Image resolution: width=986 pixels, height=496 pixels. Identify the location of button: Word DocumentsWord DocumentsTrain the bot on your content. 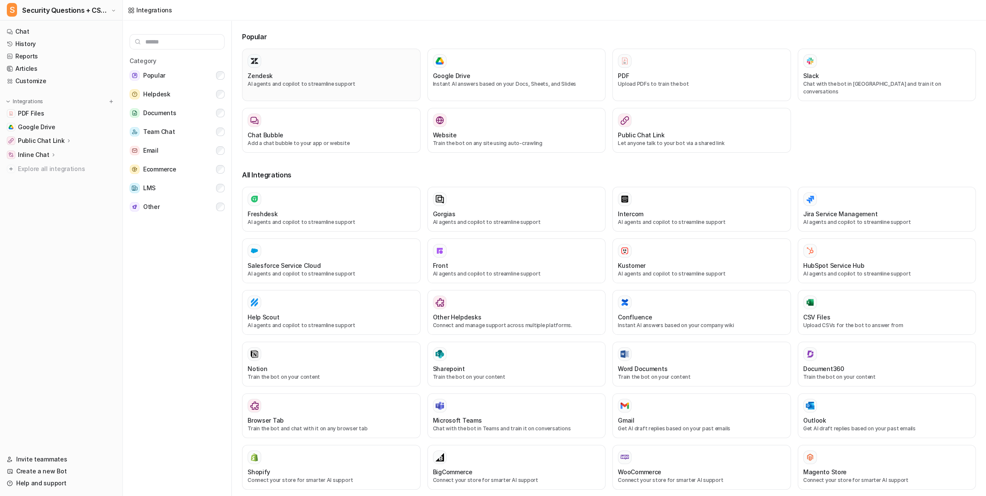
(702, 364).